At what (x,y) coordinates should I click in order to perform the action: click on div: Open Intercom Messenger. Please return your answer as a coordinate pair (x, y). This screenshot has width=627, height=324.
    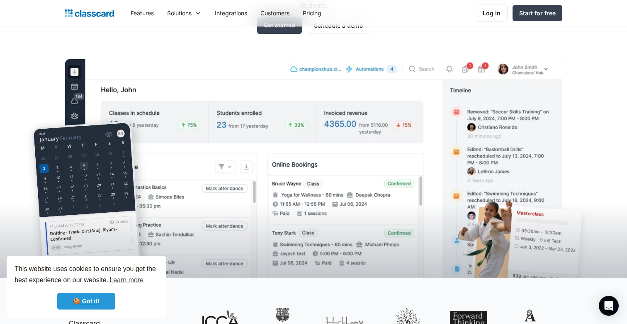
    Looking at the image, I should click on (608, 306).